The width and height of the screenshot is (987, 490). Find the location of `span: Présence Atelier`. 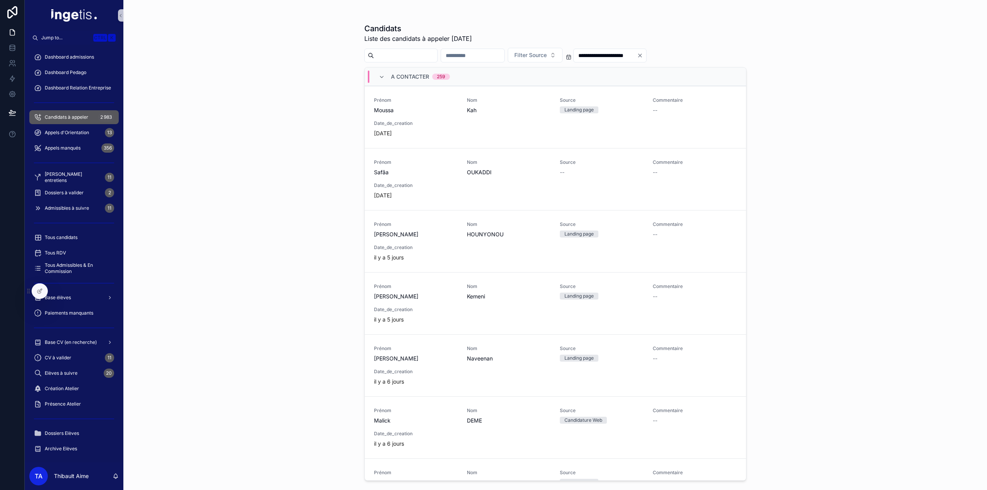

span: Présence Atelier is located at coordinates (63, 404).